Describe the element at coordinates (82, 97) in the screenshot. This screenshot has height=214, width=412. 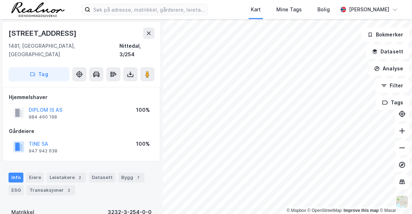
I see `div: Hjemmelshaver` at that location.